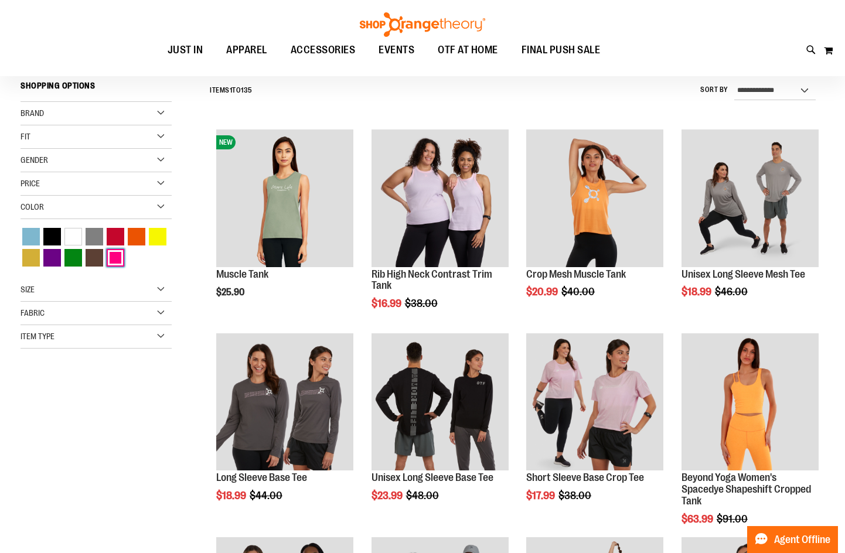 This screenshot has height=553, width=845. I want to click on img: Product image for Beyond Yoga Womens Spacedye Shapeshift Cropped Tank, so click(750, 402).